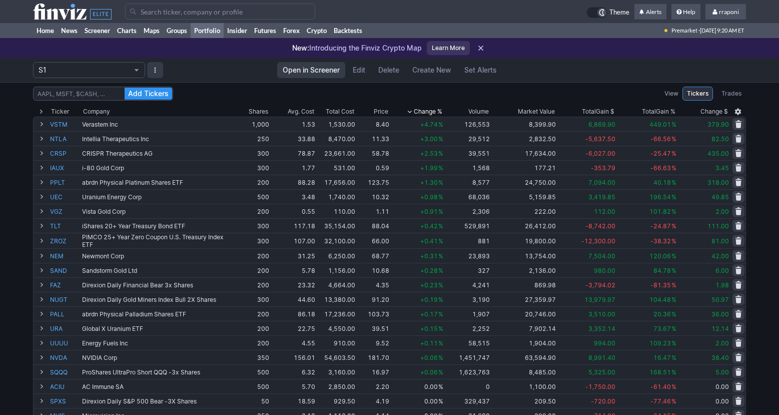 The image size is (779, 415). I want to click on a: Charts, so click(127, 31).